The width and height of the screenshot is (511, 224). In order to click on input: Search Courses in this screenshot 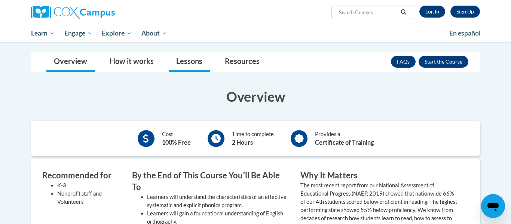, I will do `click(368, 12)`.